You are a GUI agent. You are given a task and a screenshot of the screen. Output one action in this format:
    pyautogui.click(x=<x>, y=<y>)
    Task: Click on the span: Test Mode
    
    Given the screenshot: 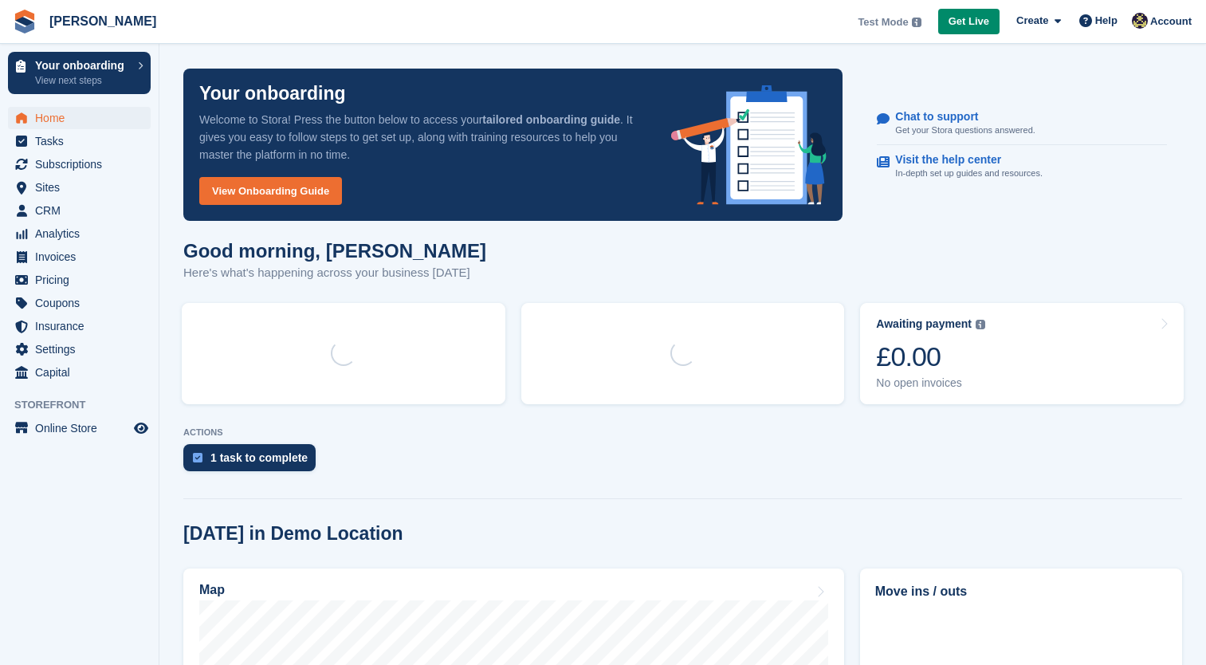 What is the action you would take?
    pyautogui.click(x=882, y=22)
    